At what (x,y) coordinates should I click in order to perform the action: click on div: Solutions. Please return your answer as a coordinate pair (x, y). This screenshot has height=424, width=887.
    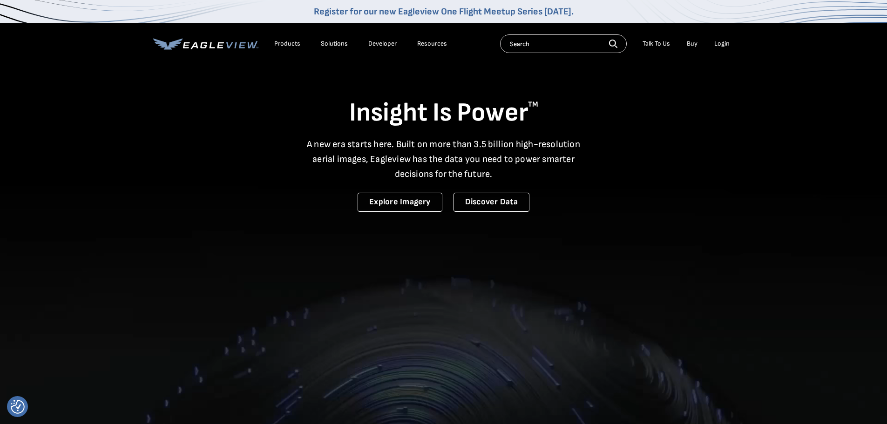
    Looking at the image, I should click on (334, 44).